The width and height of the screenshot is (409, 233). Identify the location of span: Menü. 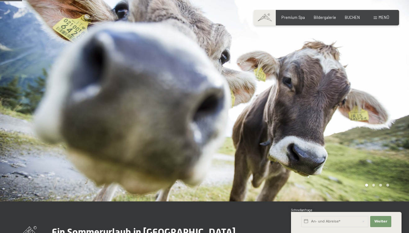
(384, 17).